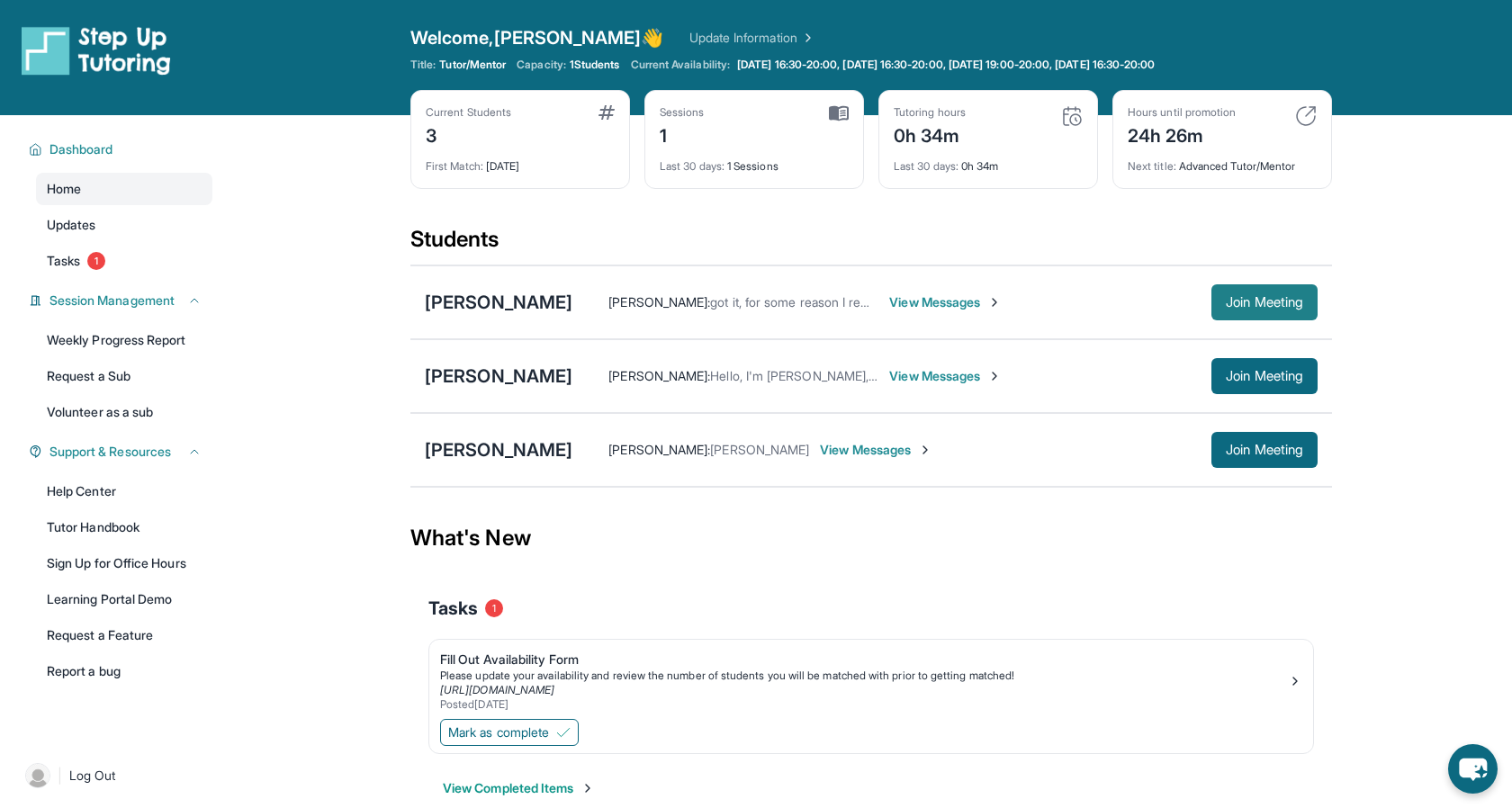 This screenshot has width=1512, height=808. I want to click on div: 3, so click(468, 134).